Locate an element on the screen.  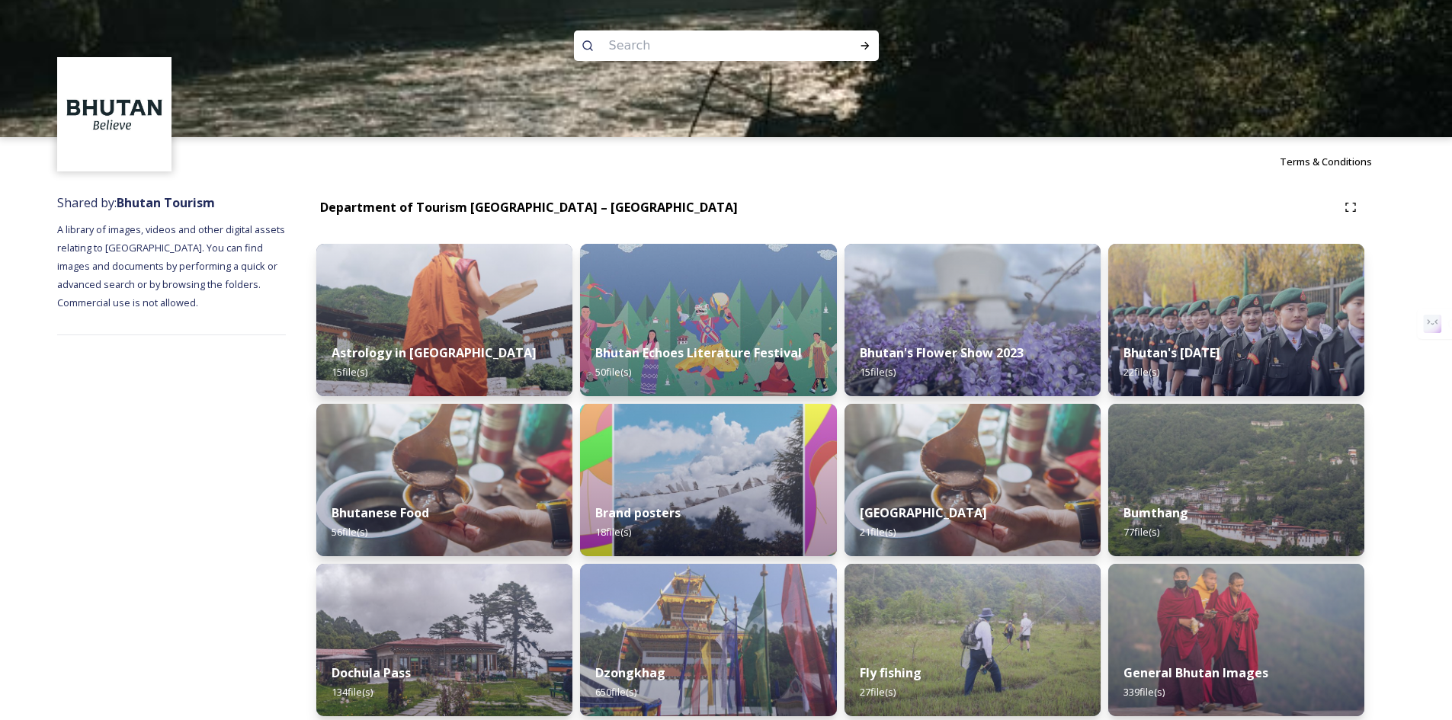
strong: Dochula Pass is located at coordinates (371, 673).